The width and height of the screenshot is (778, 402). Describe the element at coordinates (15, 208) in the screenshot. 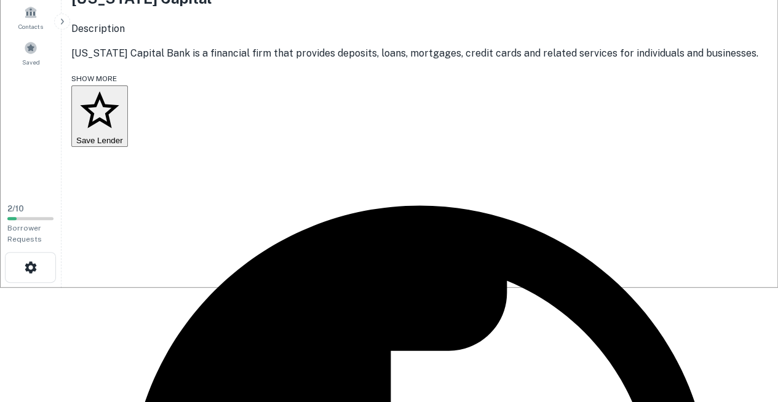

I see `span: 2 / 10` at that location.